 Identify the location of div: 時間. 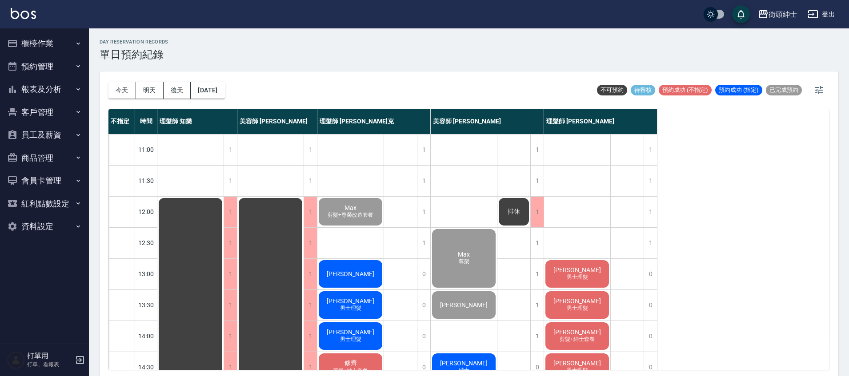
(146, 122).